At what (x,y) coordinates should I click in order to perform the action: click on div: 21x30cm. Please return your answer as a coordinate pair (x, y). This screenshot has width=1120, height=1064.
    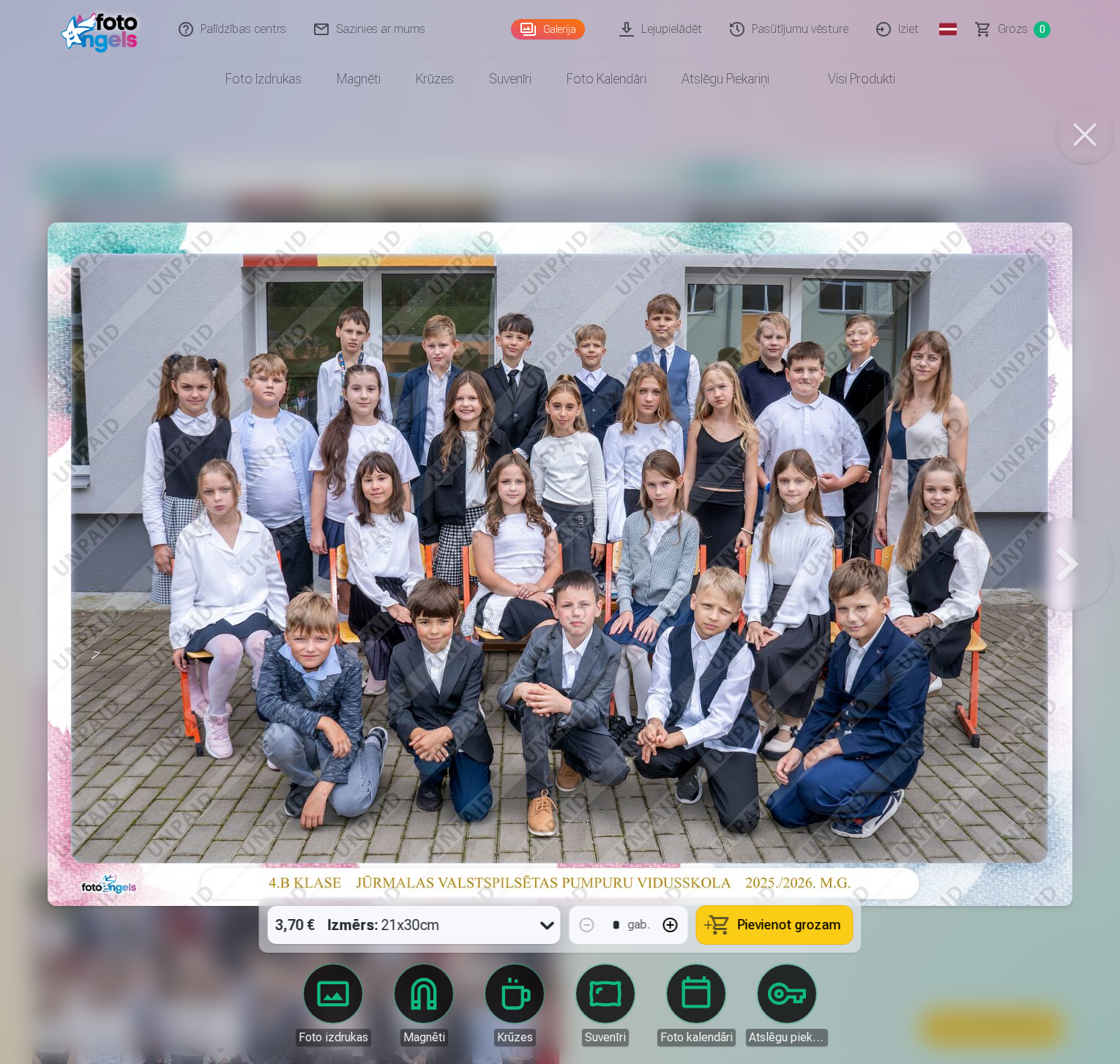
    Looking at the image, I should click on (384, 925).